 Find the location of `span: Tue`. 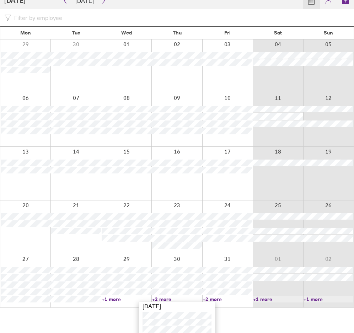

span: Tue is located at coordinates (76, 33).